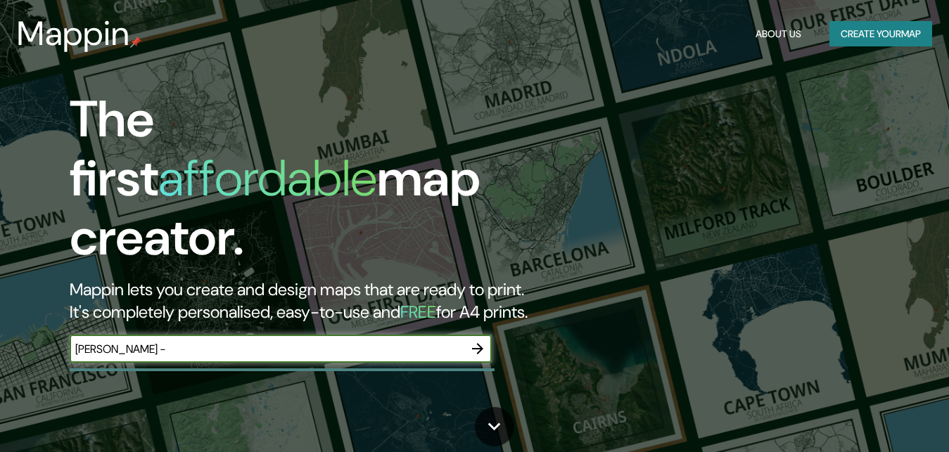  I want to click on img: mappin-pin, so click(136, 42).